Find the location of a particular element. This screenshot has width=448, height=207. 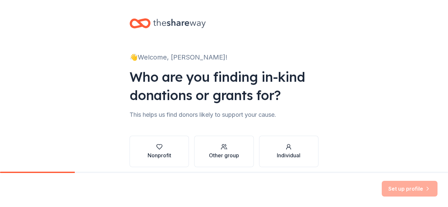

button: Individual is located at coordinates (288, 152).